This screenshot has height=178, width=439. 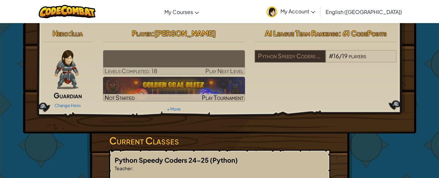 I want to click on span: Guardian, so click(x=68, y=95).